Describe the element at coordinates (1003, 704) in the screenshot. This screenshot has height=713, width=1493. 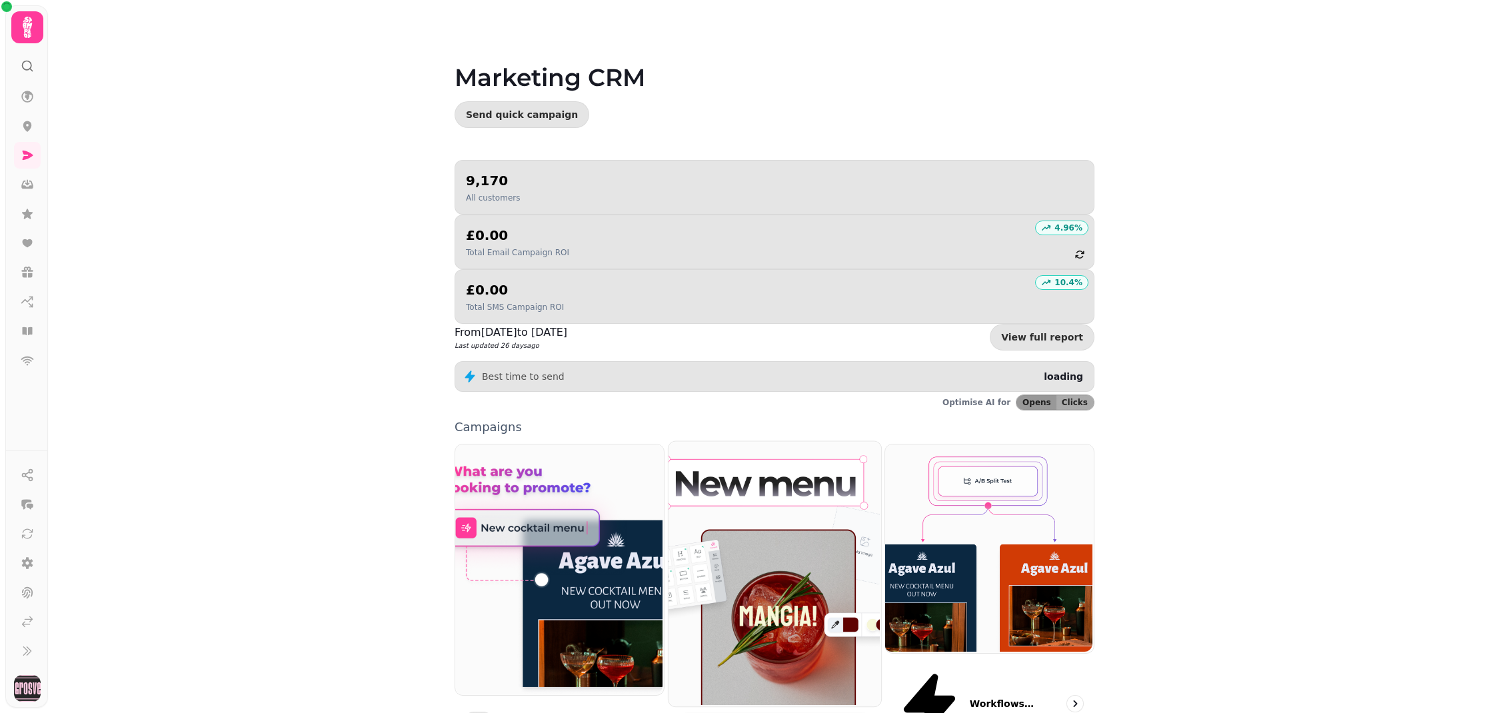
I see `p: Workflows (coming soon)` at that location.